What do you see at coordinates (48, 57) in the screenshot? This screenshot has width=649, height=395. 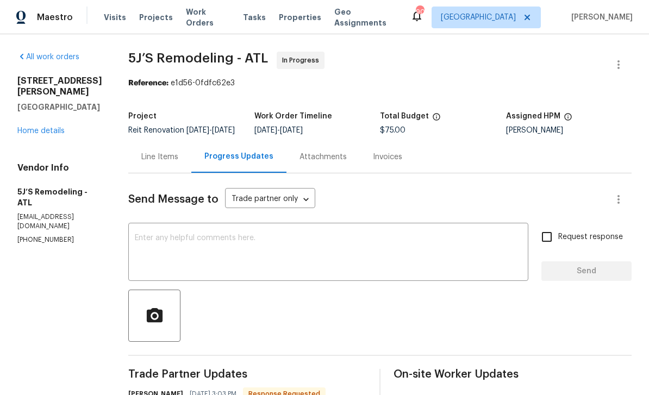 I see `a: All work orders` at bounding box center [48, 57].